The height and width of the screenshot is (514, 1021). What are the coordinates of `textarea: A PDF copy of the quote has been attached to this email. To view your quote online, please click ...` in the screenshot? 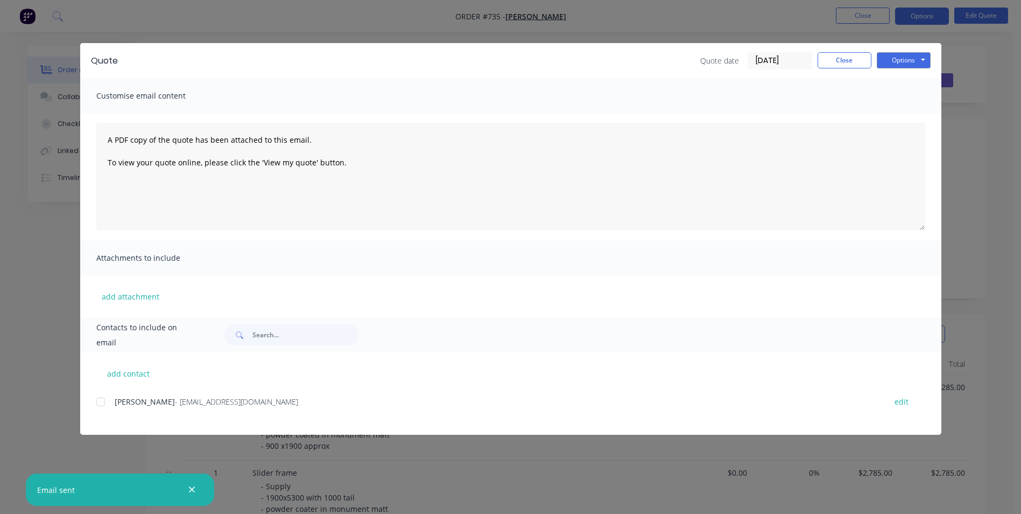 It's located at (511, 177).